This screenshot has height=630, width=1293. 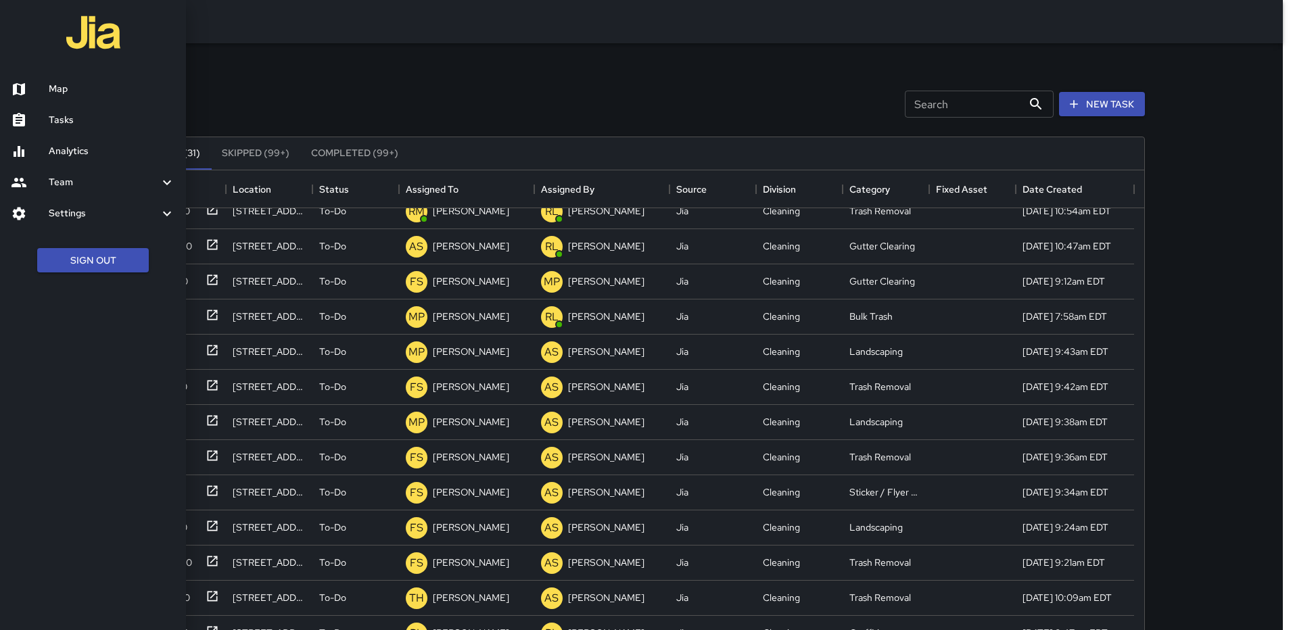 I want to click on button: Sign Out, so click(x=93, y=260).